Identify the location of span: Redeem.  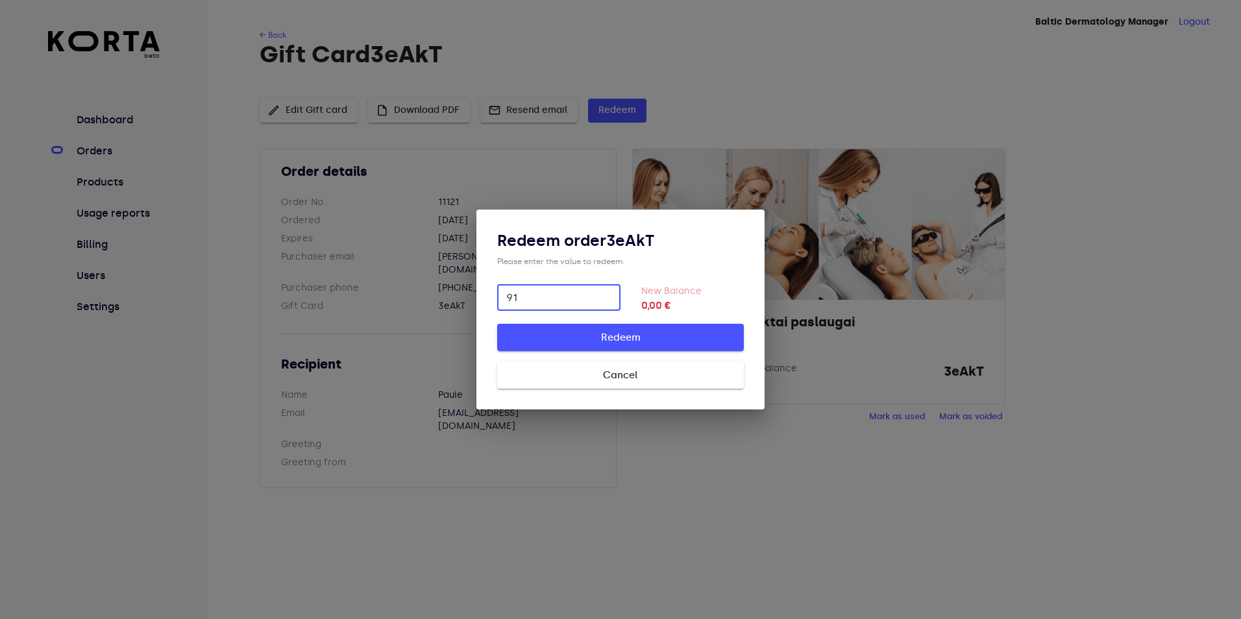
(621, 338).